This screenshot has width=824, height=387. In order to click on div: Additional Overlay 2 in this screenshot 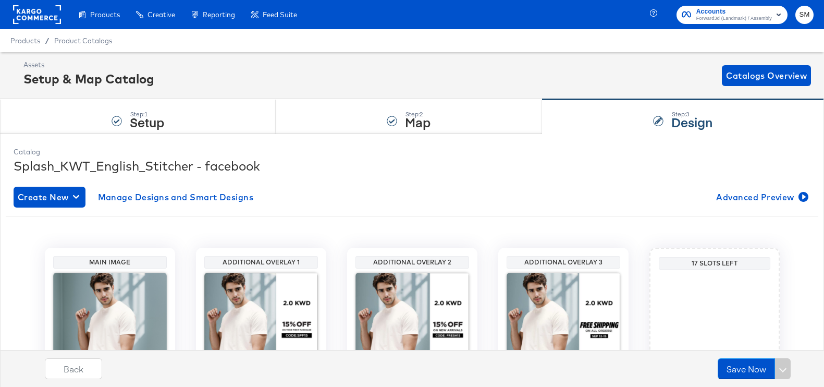, I will do `click(412, 262)`.